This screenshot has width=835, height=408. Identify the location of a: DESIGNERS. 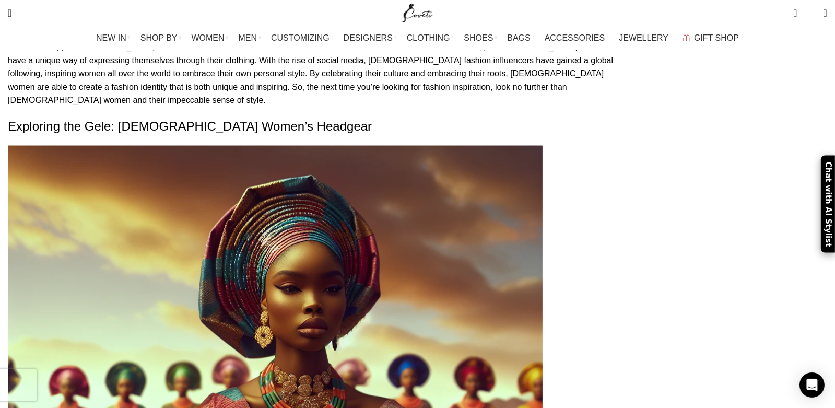
(370, 38).